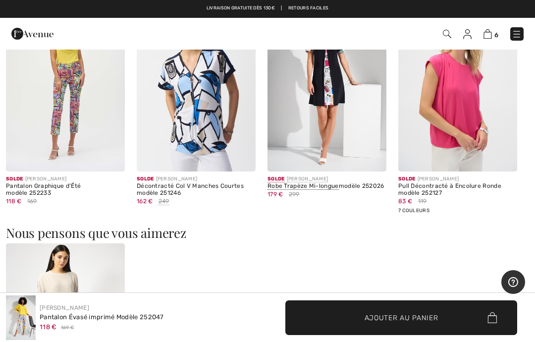  What do you see at coordinates (276, 194) in the screenshot?
I see `span: 179 €` at bounding box center [276, 194].